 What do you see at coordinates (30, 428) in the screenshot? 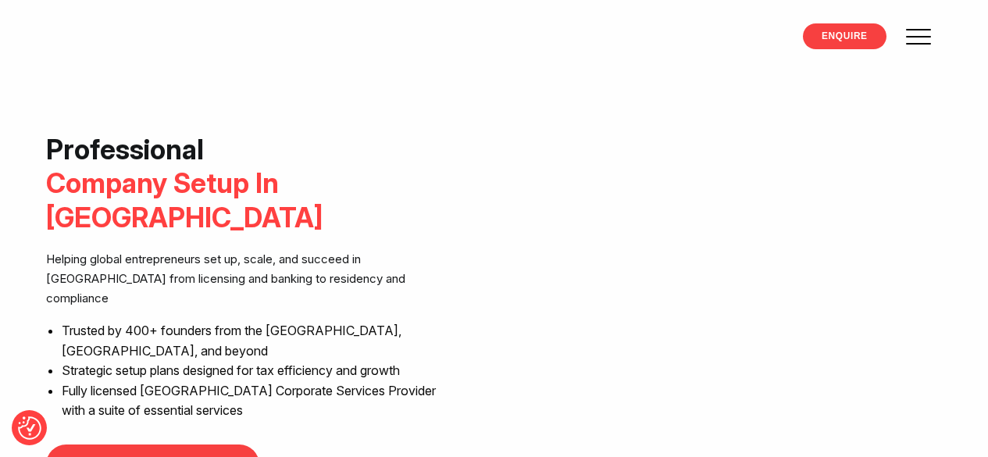
I see `img: Revisit consent button` at bounding box center [30, 428].